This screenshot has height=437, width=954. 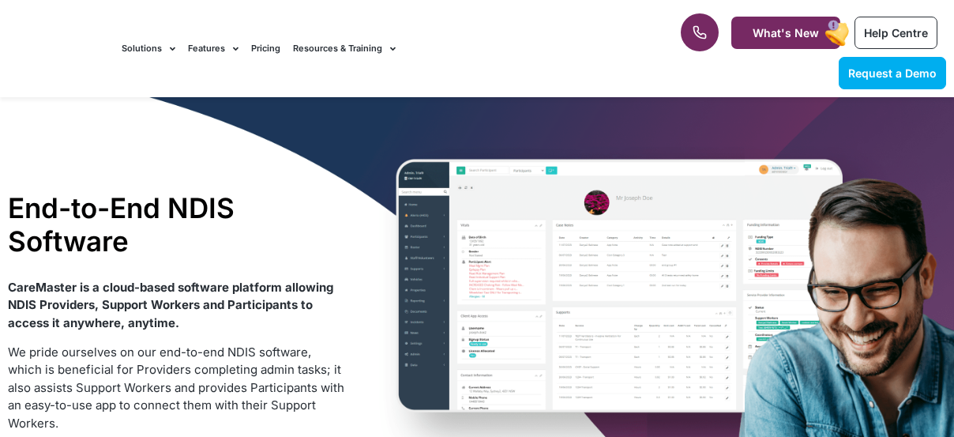 What do you see at coordinates (786, 32) in the screenshot?
I see `span: What's New` at bounding box center [786, 32].